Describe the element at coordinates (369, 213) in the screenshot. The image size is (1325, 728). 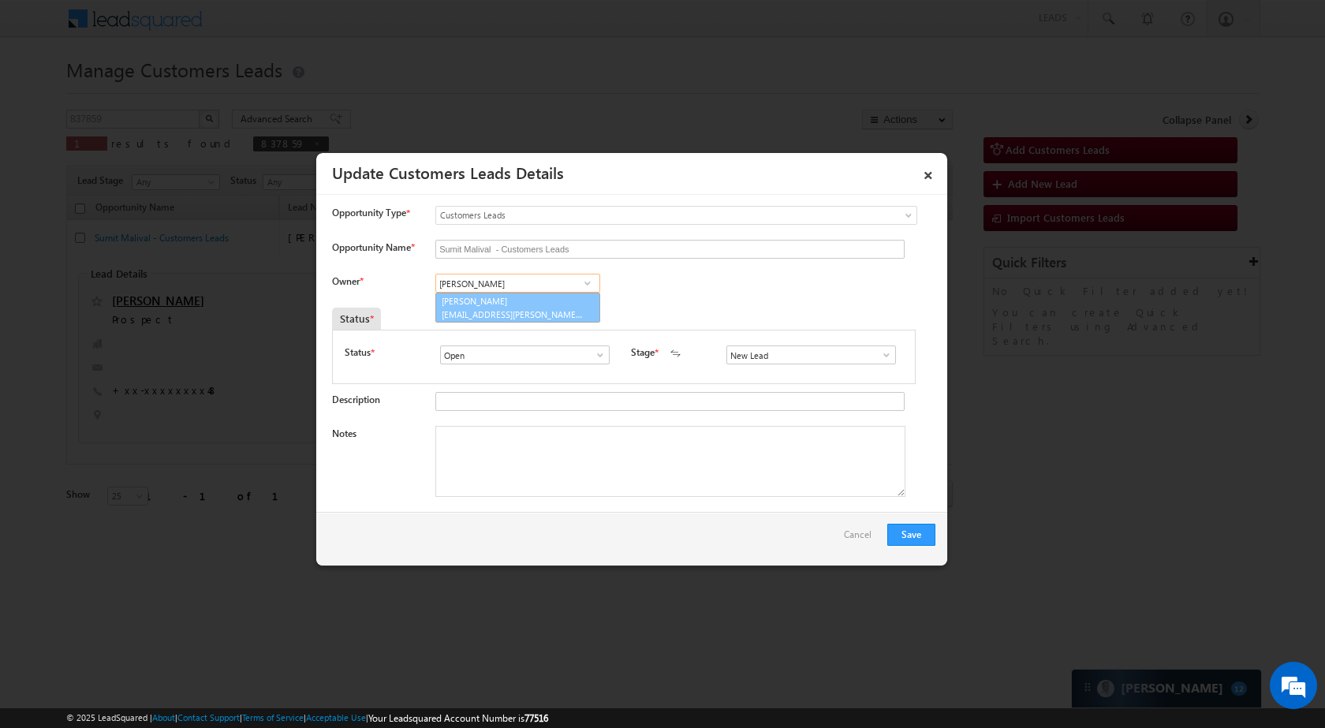
I see `span: Opportunity Type` at that location.